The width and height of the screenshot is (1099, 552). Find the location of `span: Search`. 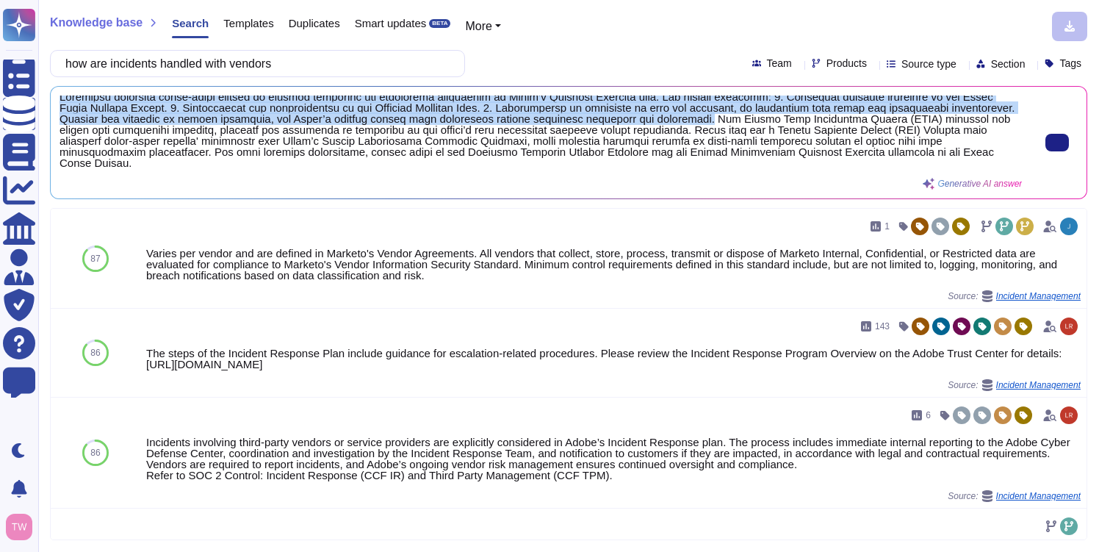

span: Search is located at coordinates (190, 23).